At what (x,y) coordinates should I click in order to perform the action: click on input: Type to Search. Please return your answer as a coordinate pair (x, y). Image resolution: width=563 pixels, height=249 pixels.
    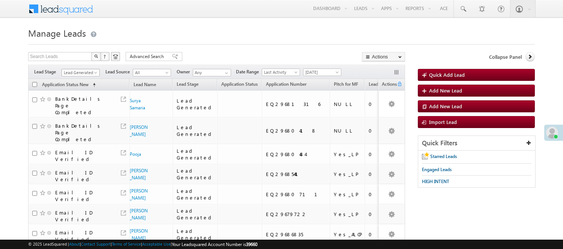
    Looking at the image, I should click on (212, 73).